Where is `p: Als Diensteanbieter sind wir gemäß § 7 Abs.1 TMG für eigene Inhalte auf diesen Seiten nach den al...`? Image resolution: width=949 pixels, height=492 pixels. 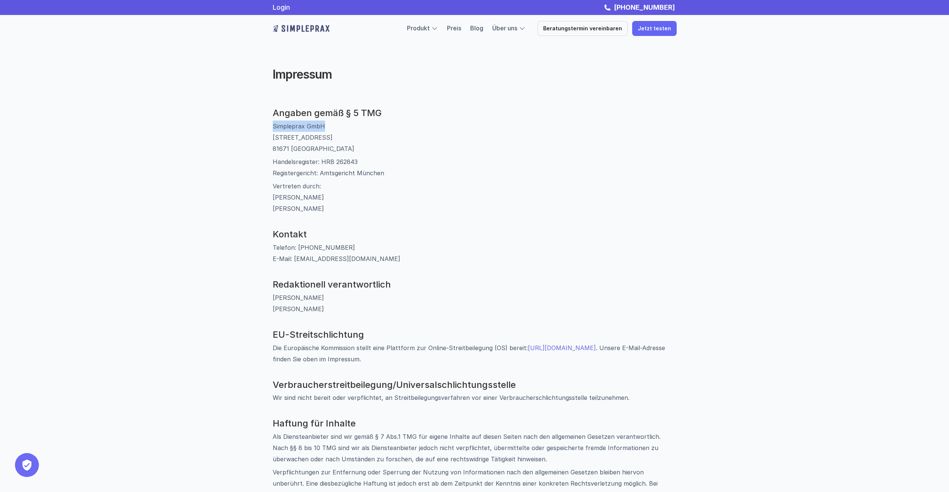 p: Als Diensteanbieter sind wir gemäß § 7 Abs.1 TMG für eigene Inhalte auf diesen Seiten nach den al... is located at coordinates (475, 447).